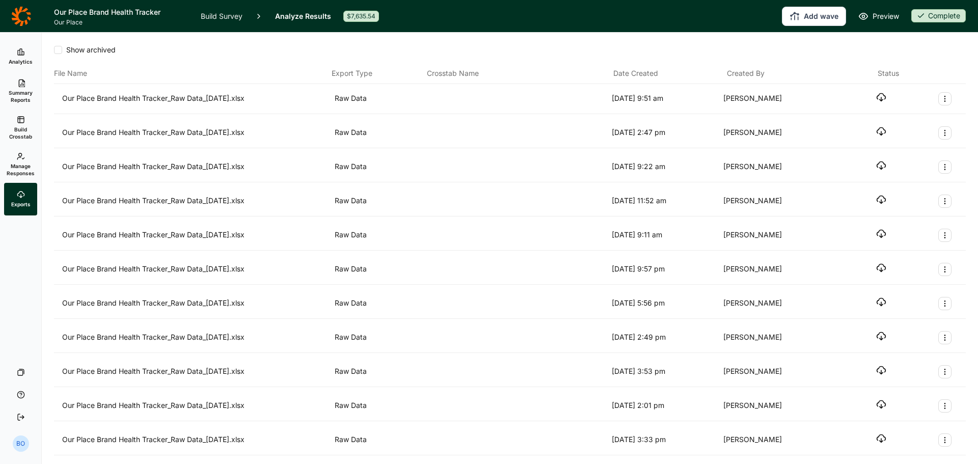  What do you see at coordinates (20, 96) in the screenshot?
I see `span: Summary Reports` at bounding box center [20, 96].